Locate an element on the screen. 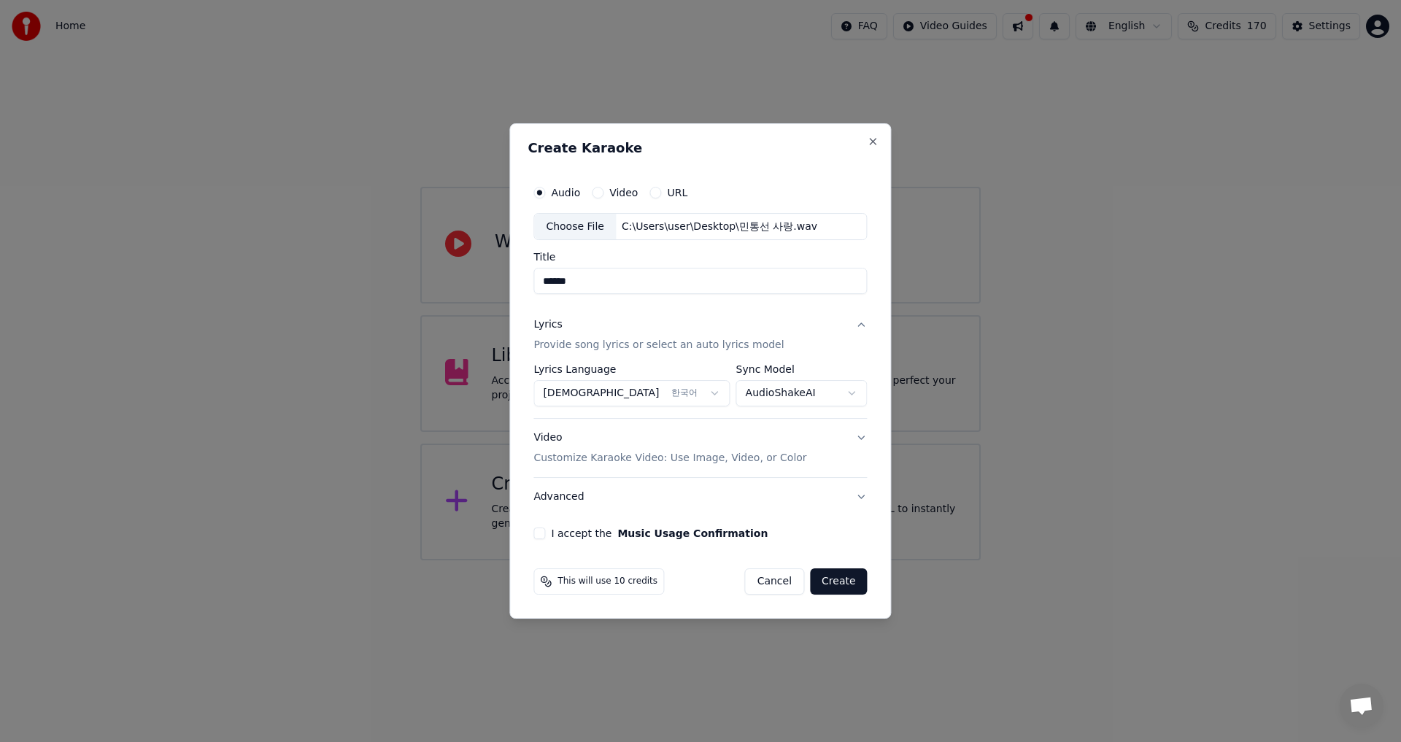 Image resolution: width=1401 pixels, height=742 pixels. p: Customize Karaoke Video: Use Image, Video, or Color is located at coordinates (670, 458).